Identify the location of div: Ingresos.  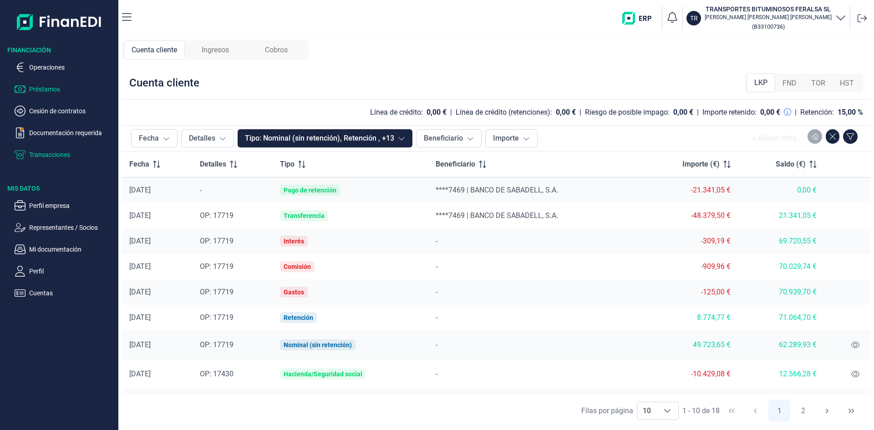
(215, 50).